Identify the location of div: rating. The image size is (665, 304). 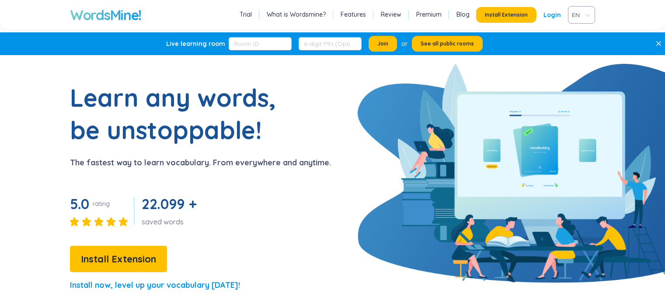
(101, 204).